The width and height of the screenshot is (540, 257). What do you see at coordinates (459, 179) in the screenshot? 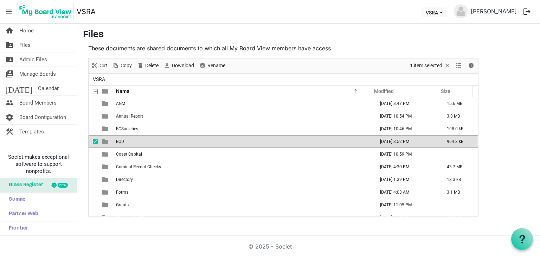
I see `td: 13.3 kB is template cell column header Size` at bounding box center [459, 179].